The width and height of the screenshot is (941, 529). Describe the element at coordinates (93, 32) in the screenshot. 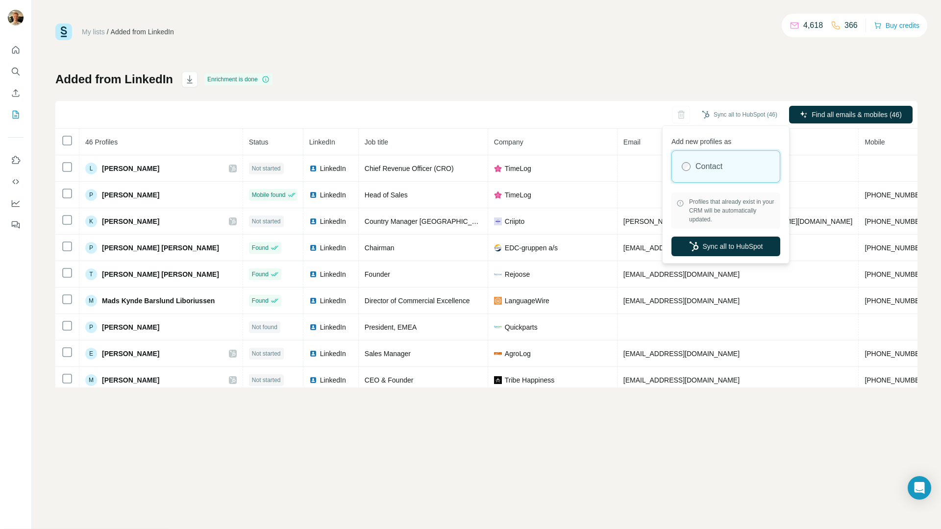

I see `a: My lists` at that location.